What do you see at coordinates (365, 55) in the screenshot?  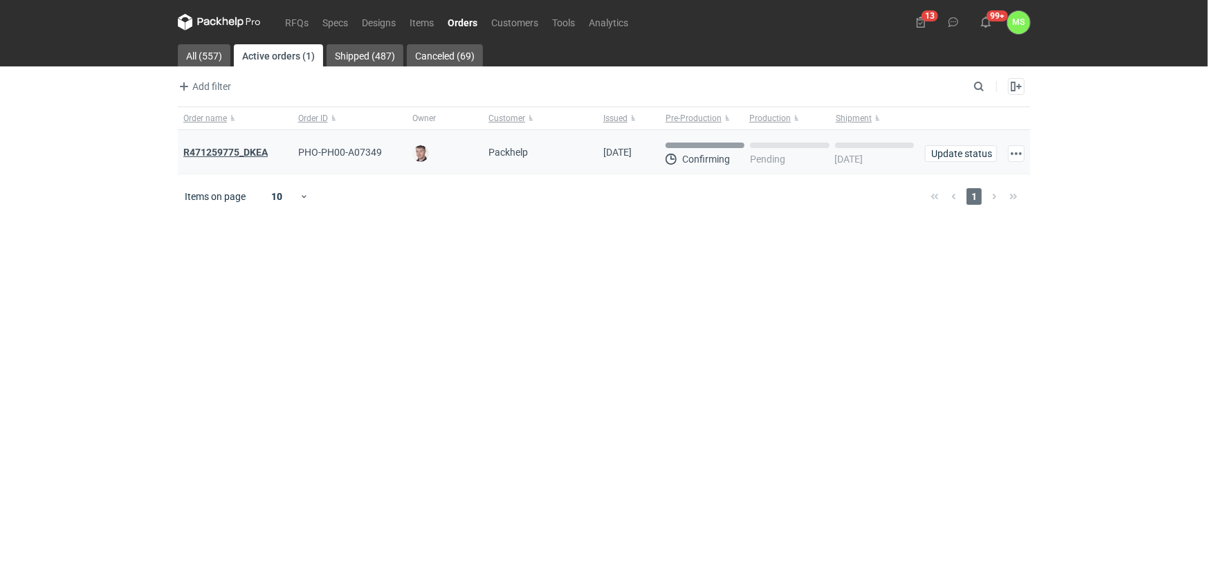 I see `a: Shipped (487)` at bounding box center [365, 55].